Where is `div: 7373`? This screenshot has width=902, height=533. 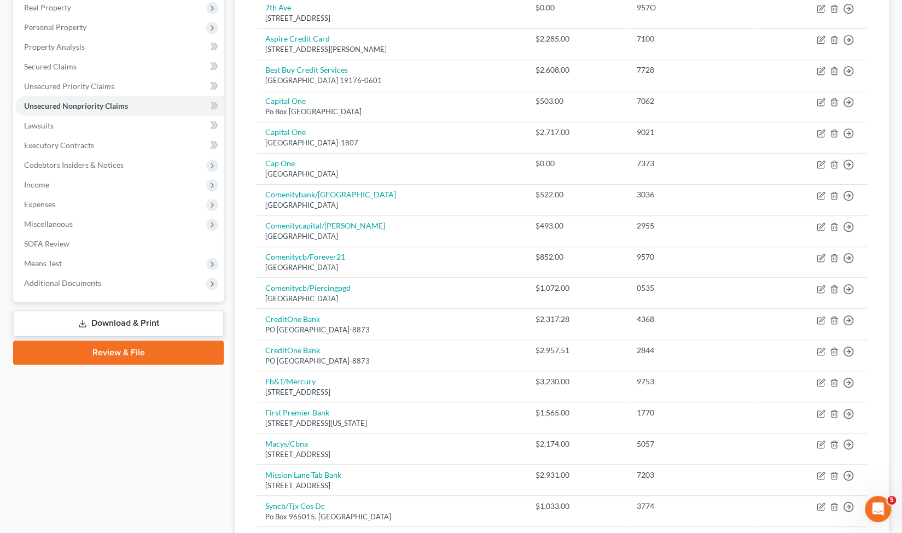
div: 7373 is located at coordinates (694, 164).